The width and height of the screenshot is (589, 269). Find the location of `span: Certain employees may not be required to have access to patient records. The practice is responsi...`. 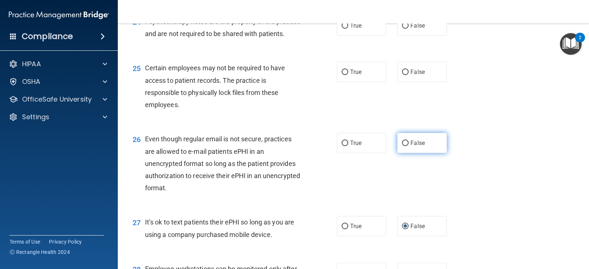

span: Certain employees may not be required to have access to patient records. The practice is responsi... is located at coordinates (215, 86).